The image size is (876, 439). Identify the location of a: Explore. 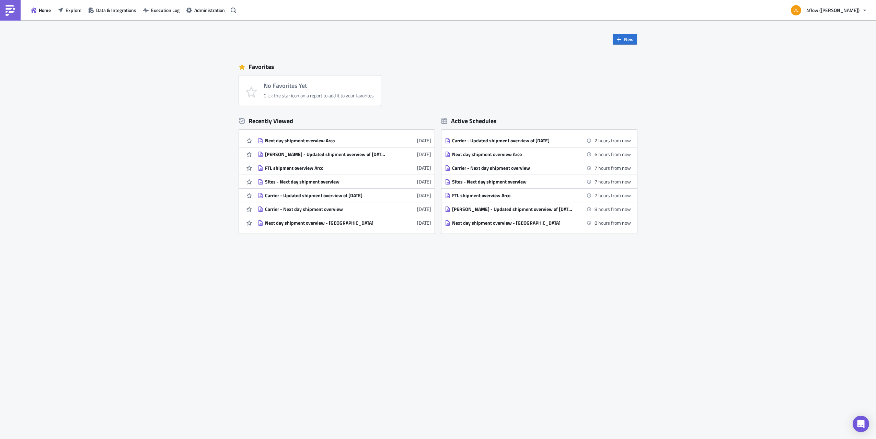
(69, 10).